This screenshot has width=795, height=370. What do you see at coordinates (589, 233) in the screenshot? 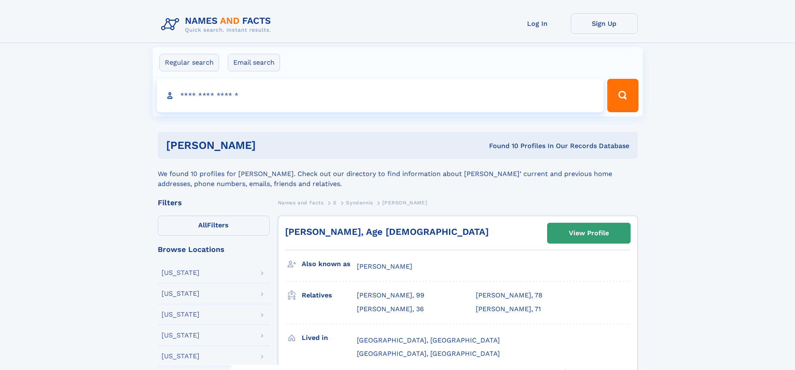
I see `a: View Profile` at bounding box center [589, 233].